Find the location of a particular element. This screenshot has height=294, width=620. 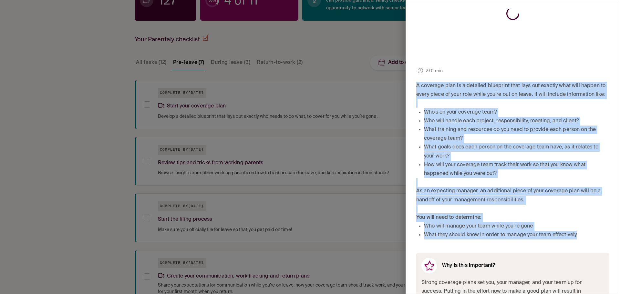

h6: Why is this important? is located at coordinates (468, 266).